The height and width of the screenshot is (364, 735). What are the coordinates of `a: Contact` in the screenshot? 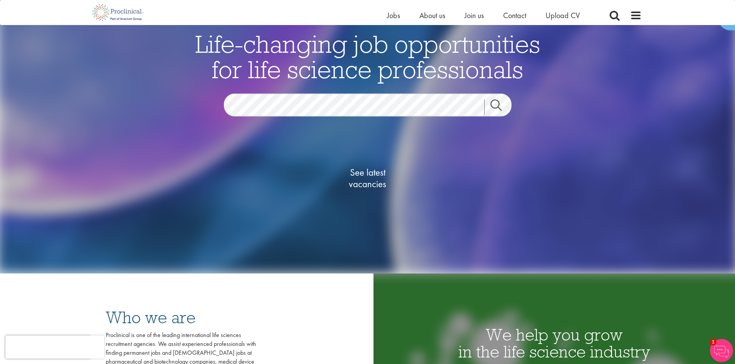 It's located at (514, 15).